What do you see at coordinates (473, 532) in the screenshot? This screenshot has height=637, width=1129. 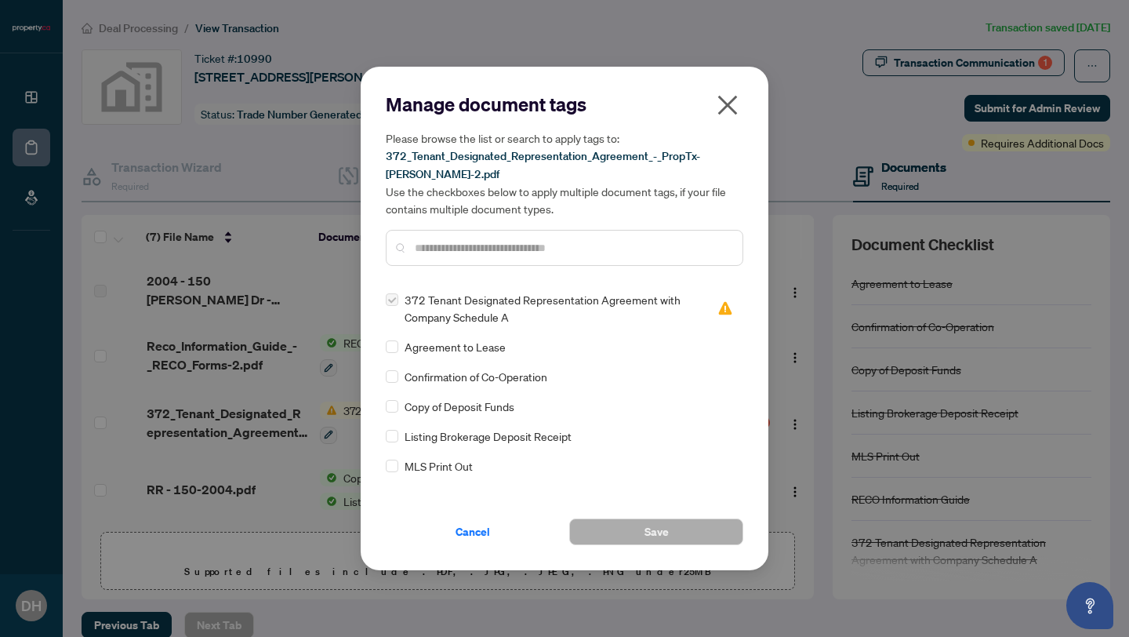 I see `button: Cancel` at bounding box center [473, 532].